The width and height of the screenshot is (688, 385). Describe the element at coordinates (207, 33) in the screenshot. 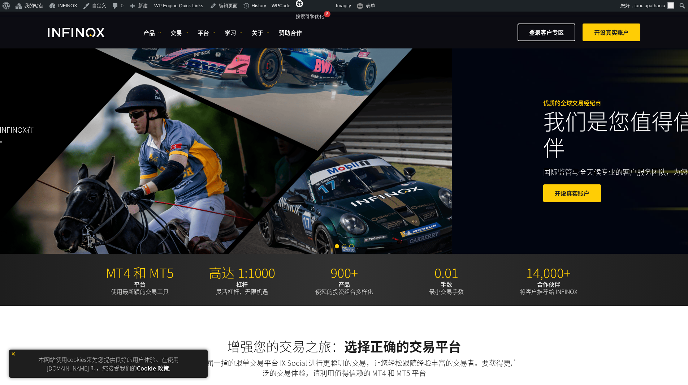

I see `a: 平台` at that location.